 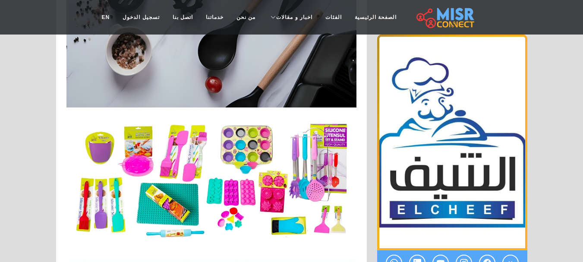 I want to click on a: الفئات, so click(x=334, y=17).